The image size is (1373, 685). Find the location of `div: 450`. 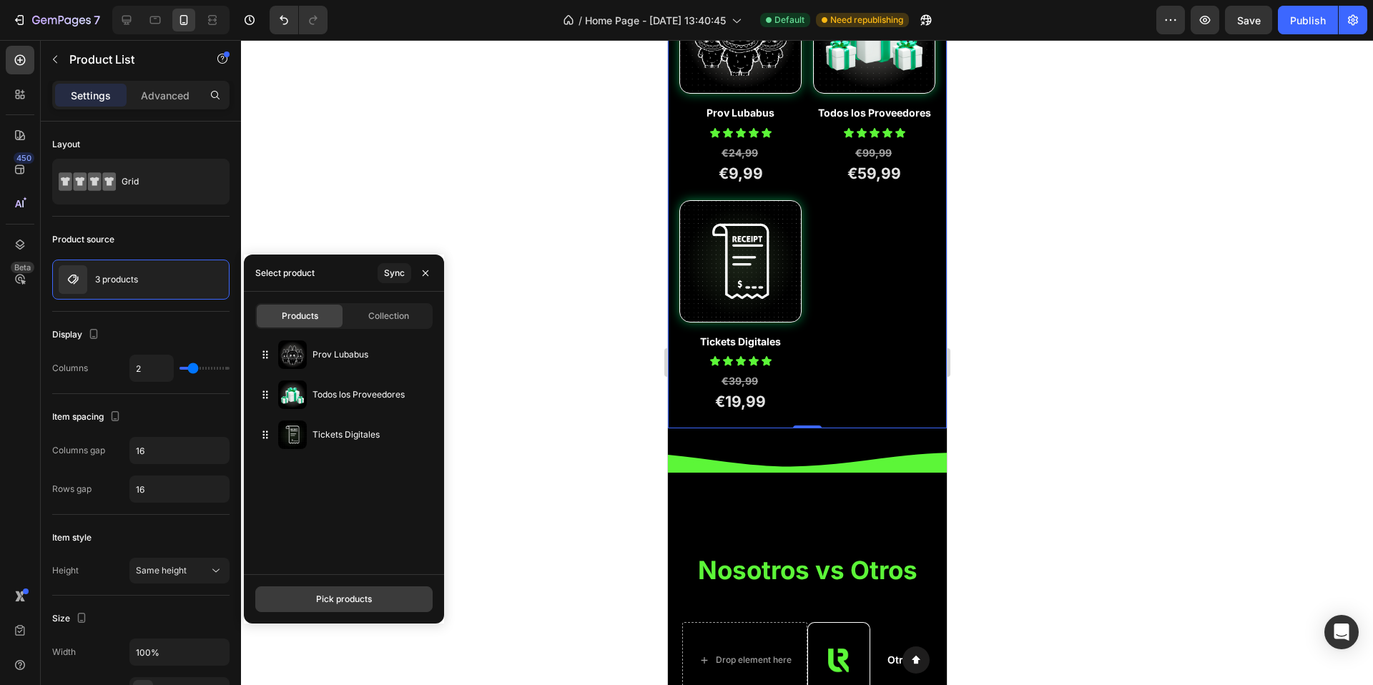

div: 450 is located at coordinates (24, 158).